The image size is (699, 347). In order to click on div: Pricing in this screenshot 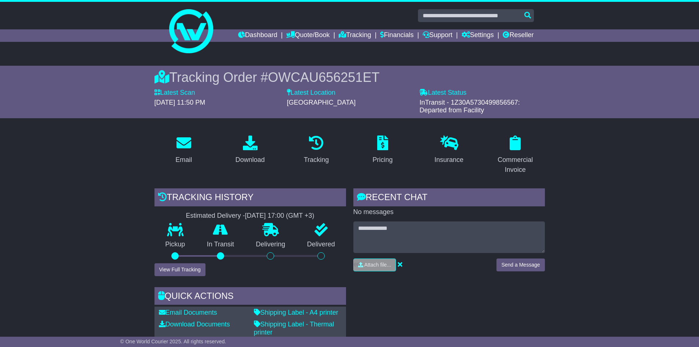, I will do `click(382, 160)`.